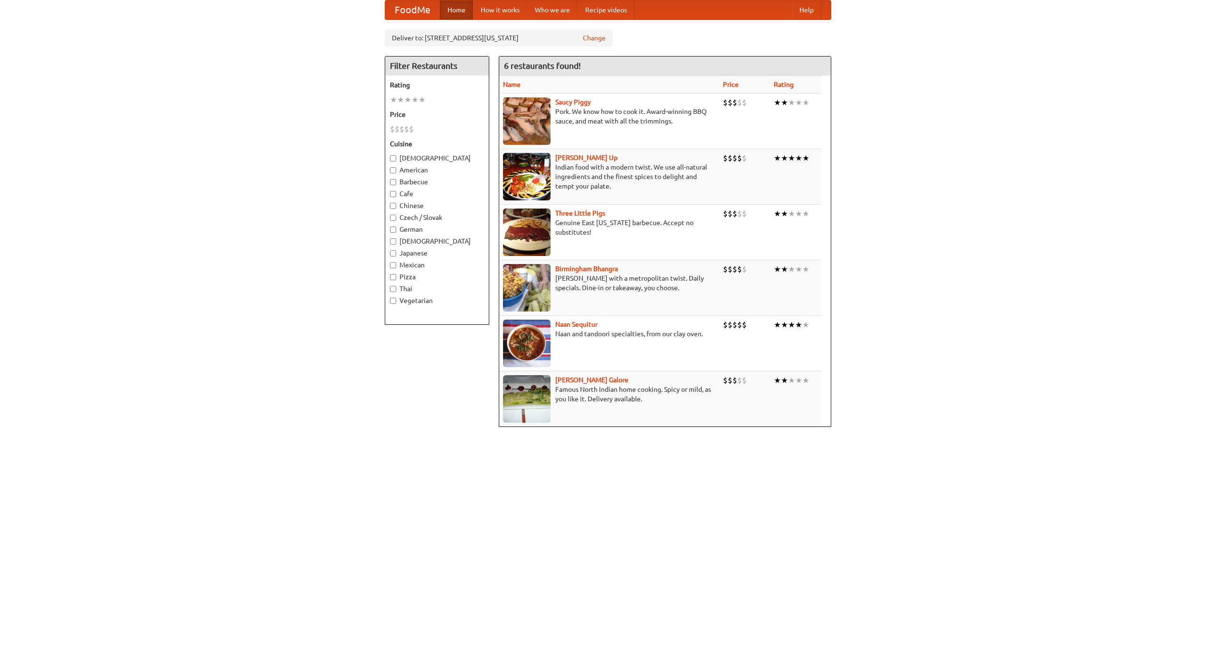 The width and height of the screenshot is (1216, 672). Describe the element at coordinates (393, 218) in the screenshot. I see `input: Czech / Slovak` at that location.